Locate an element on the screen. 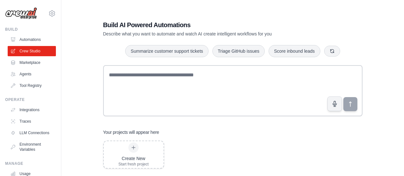 This screenshot has height=176, width=404. button: Score inbound leads is located at coordinates (295, 51).